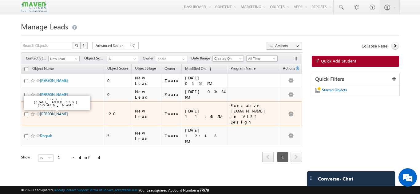 This screenshot has height=194, width=420. Describe the element at coordinates (262, 59) in the screenshot. I see `a: All Time` at that location.